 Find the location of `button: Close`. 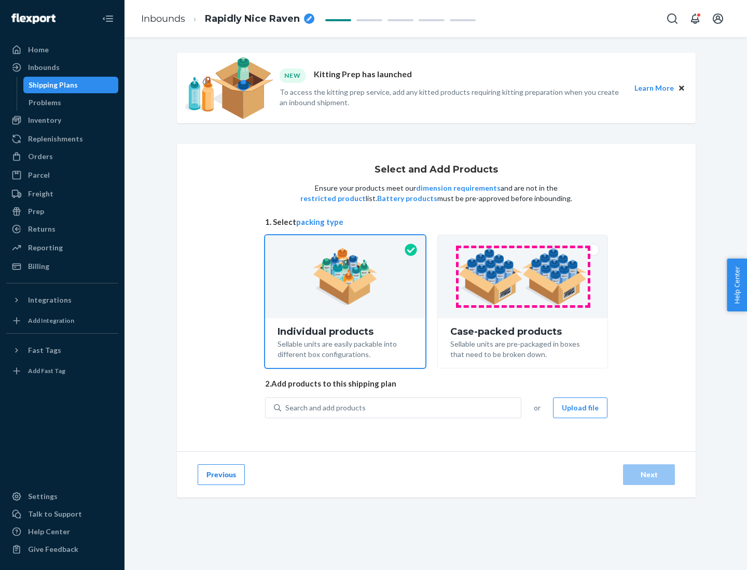

button: Close is located at coordinates (681, 88).